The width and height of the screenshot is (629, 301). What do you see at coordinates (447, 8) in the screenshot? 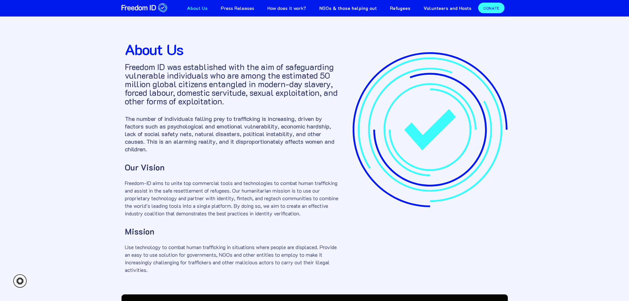
I see `strong: Volunteers and Hosts` at bounding box center [447, 8].